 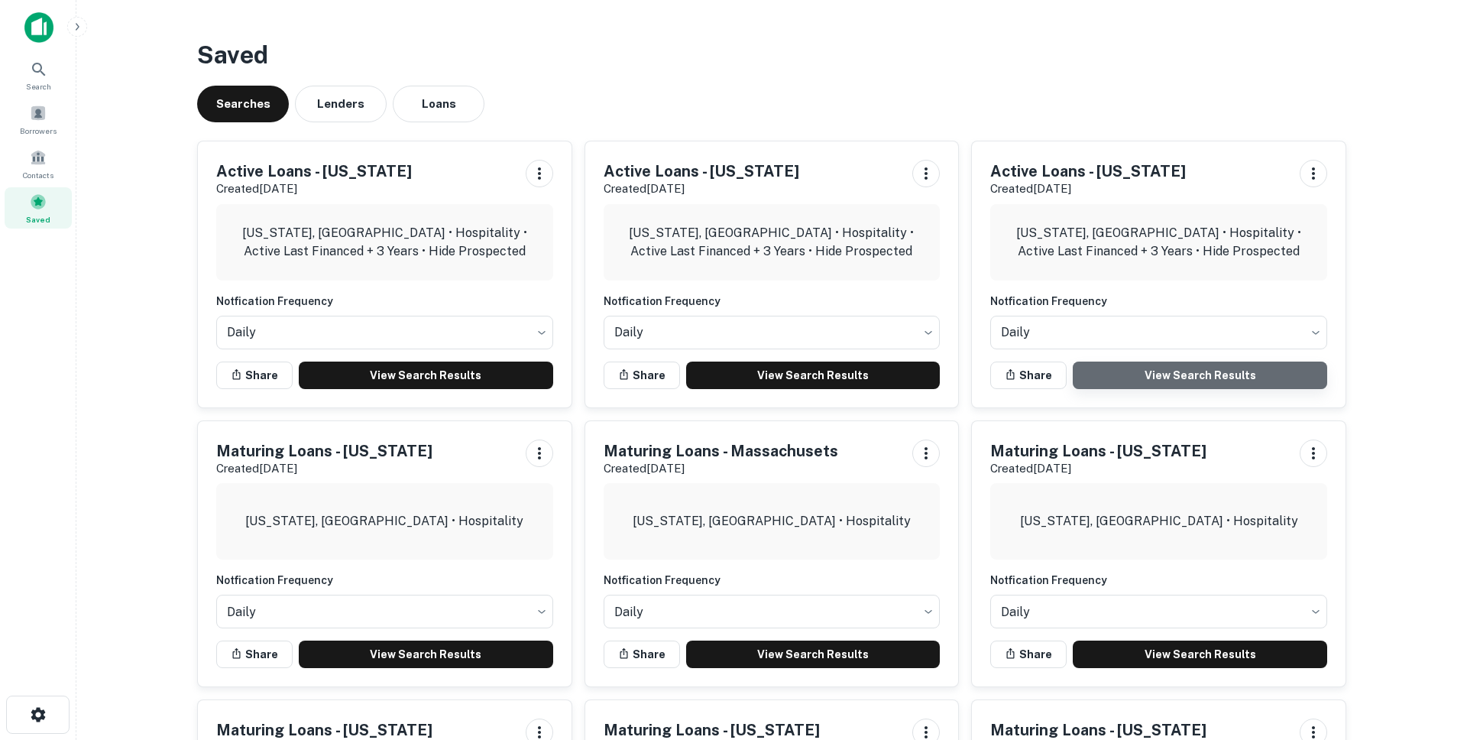 What do you see at coordinates (439, 104) in the screenshot?
I see `button: Loans` at bounding box center [439, 104].